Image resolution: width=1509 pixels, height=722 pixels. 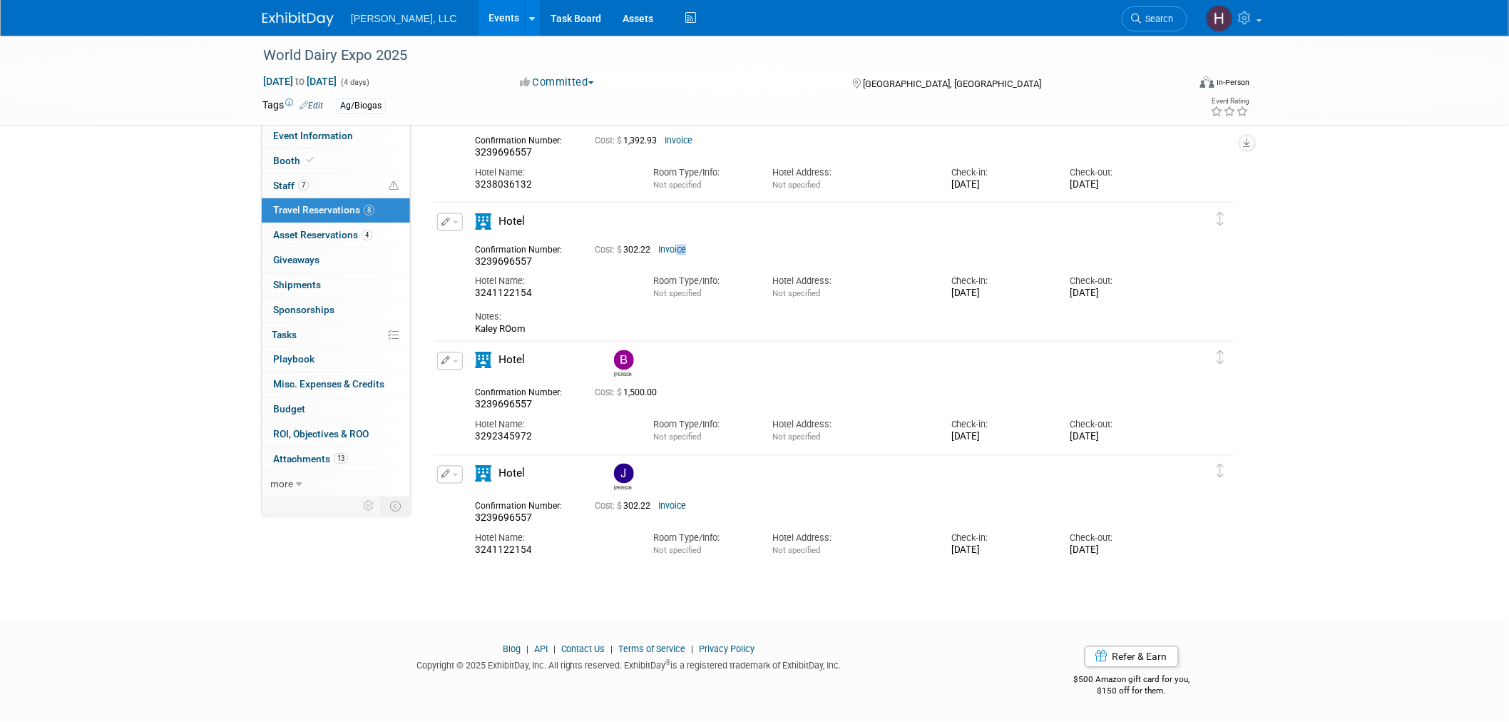 I want to click on a: API, so click(x=541, y=649).